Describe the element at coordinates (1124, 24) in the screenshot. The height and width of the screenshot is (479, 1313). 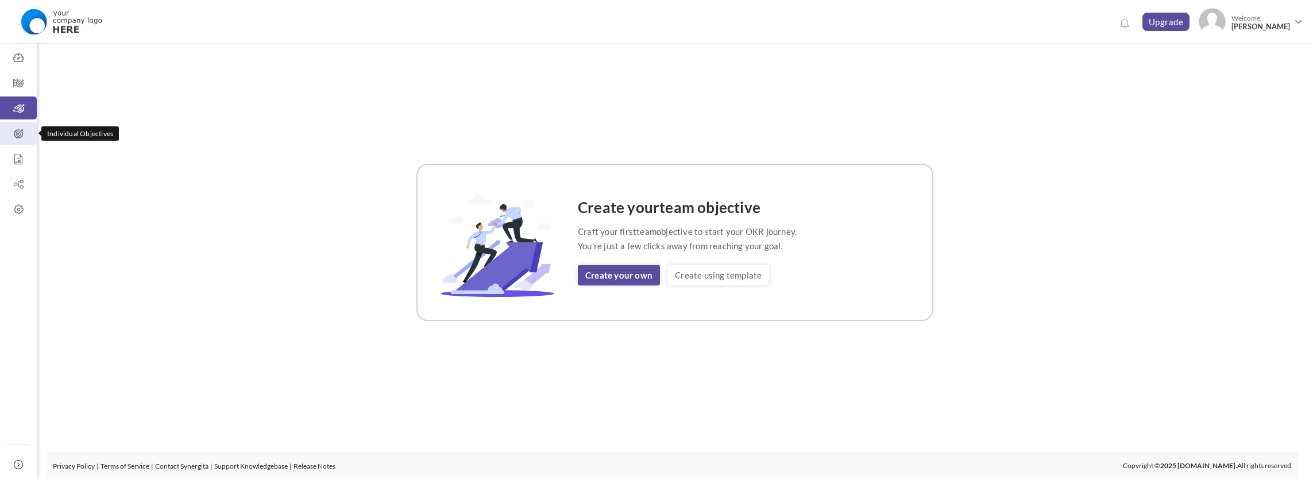
I see `a: Notifications` at that location.